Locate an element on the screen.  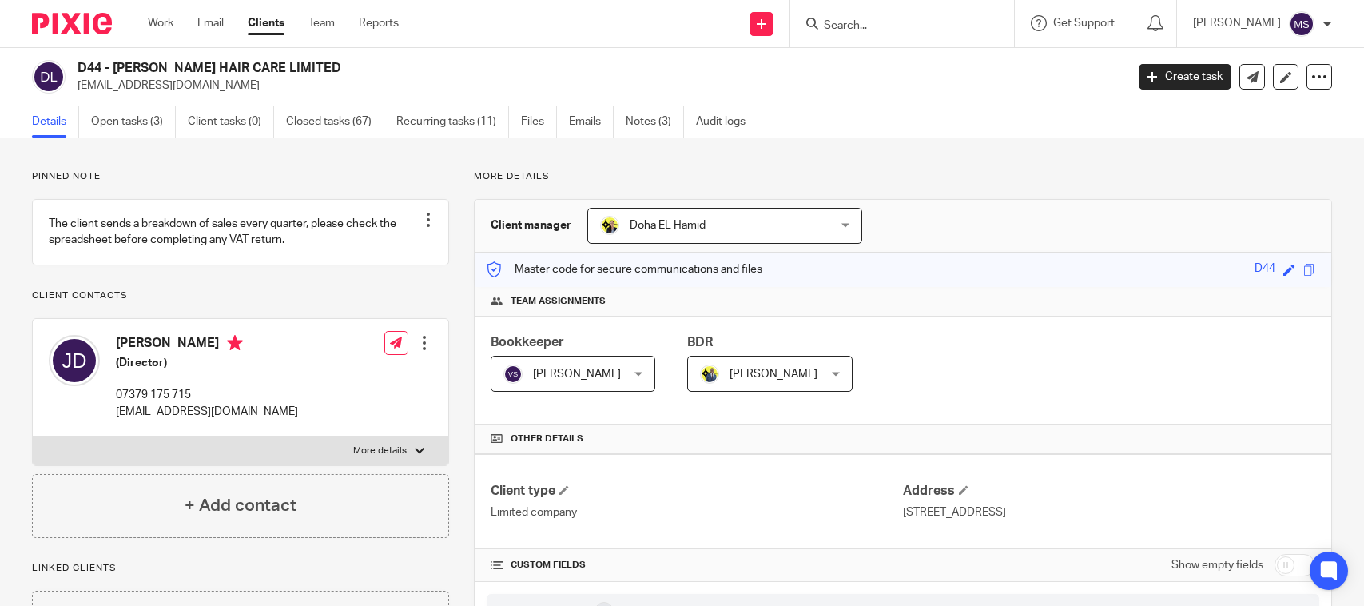
a: Client tasks (0) is located at coordinates (231, 121).